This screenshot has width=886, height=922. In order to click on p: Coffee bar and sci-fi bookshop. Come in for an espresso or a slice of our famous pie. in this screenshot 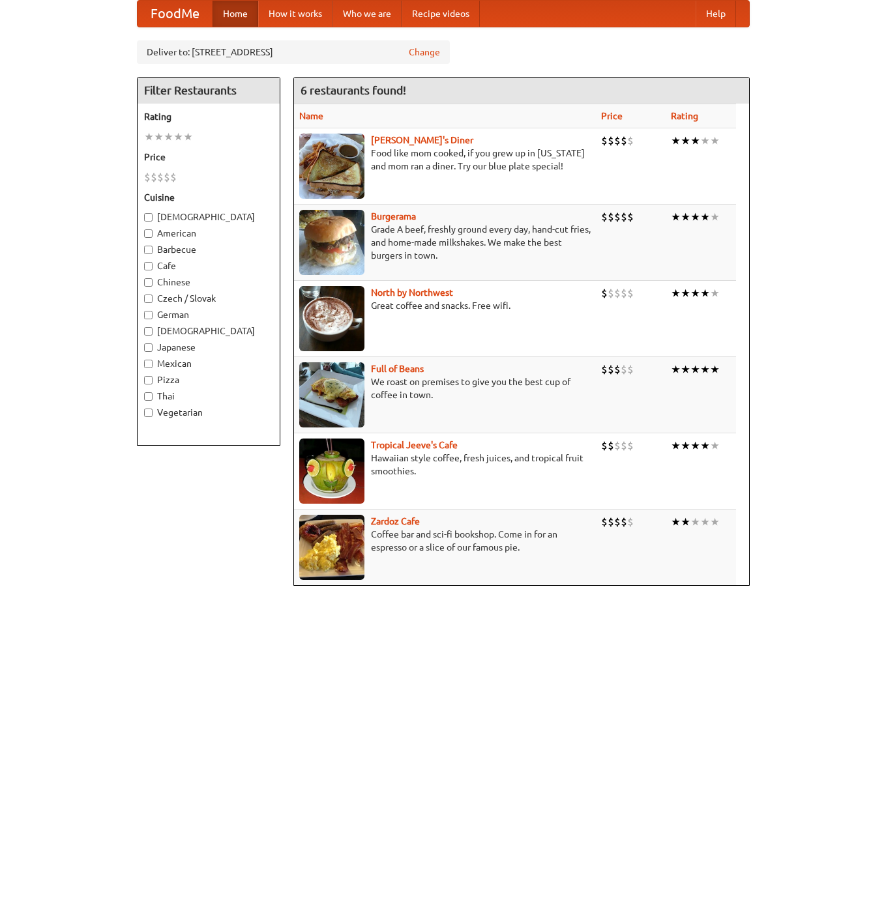, I will do `click(444, 541)`.